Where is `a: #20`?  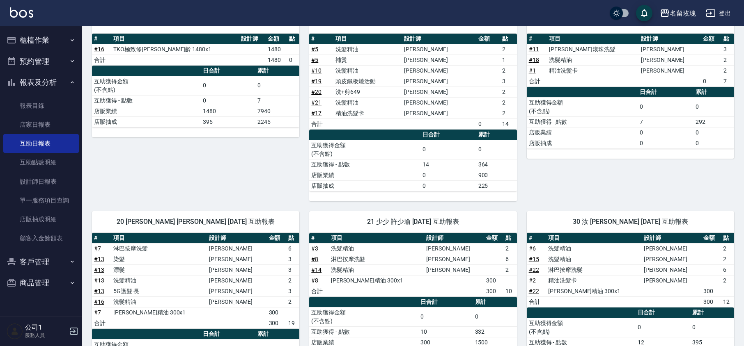
a: #20 is located at coordinates (316, 92).